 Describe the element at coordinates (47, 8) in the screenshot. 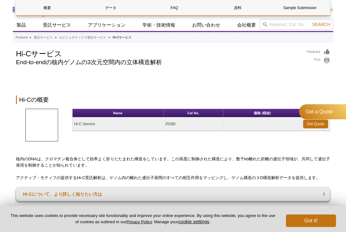

I see `a: 概要` at that location.